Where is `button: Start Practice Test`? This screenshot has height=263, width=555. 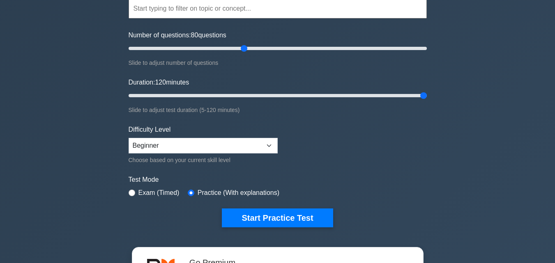
button: Start Practice Test is located at coordinates (277, 218).